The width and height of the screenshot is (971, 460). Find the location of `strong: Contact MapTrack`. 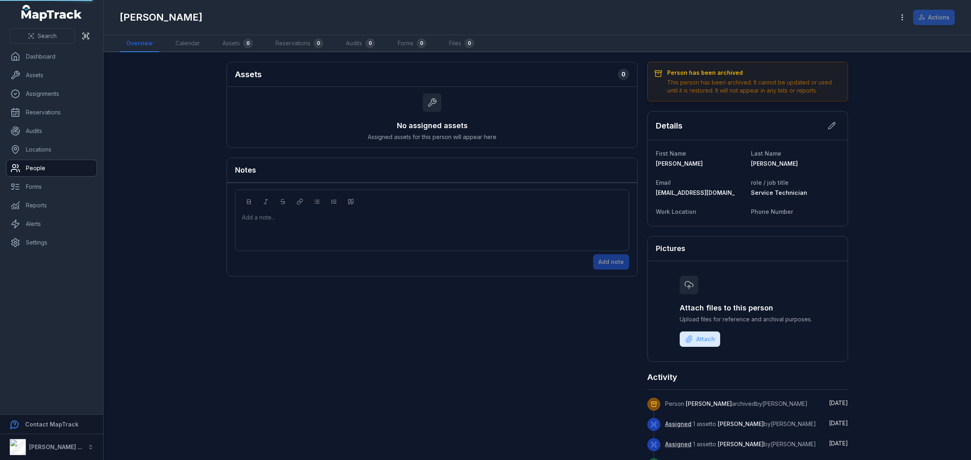

strong: Contact MapTrack is located at coordinates (52, 424).